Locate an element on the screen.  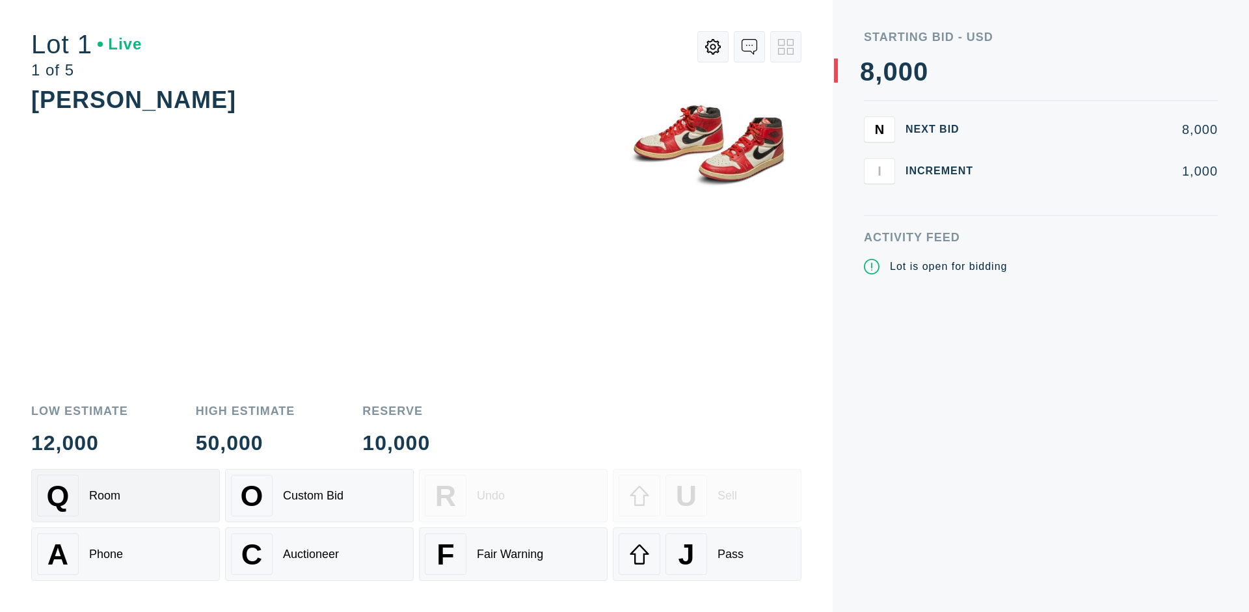
button: CAuctioneer is located at coordinates (319, 554).